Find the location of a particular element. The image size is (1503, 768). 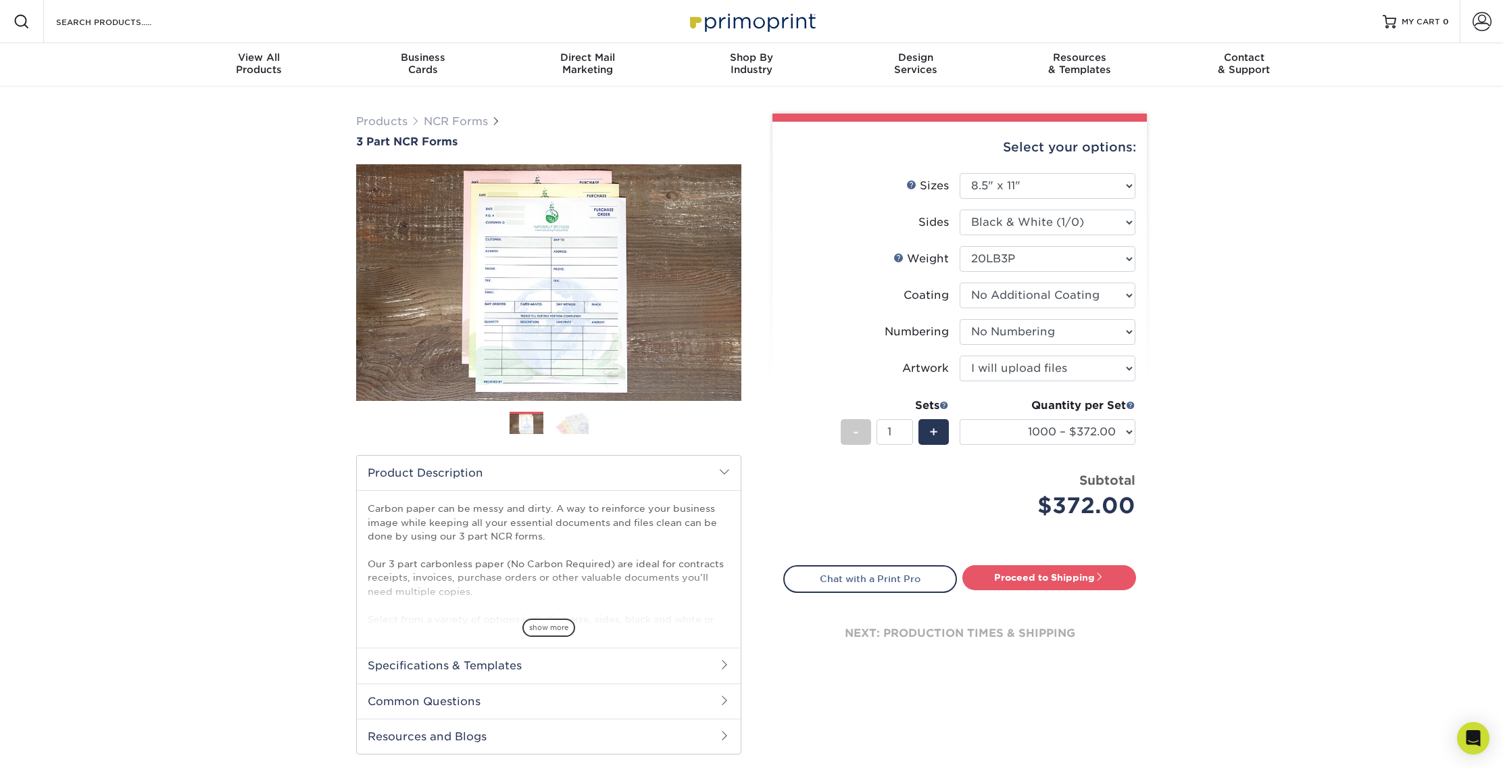

span: Resources is located at coordinates (1079, 57).